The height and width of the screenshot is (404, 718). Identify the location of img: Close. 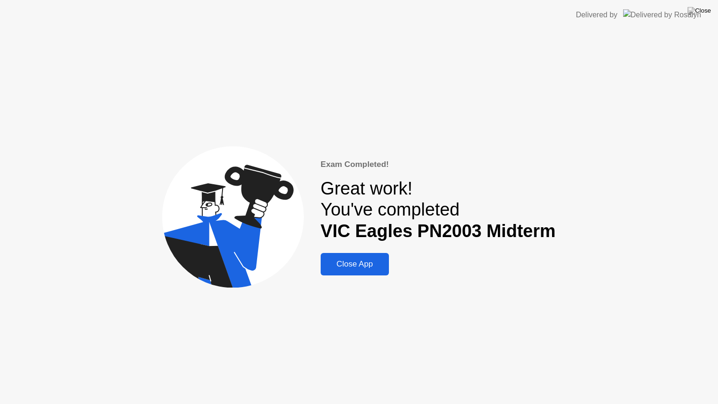
(699, 11).